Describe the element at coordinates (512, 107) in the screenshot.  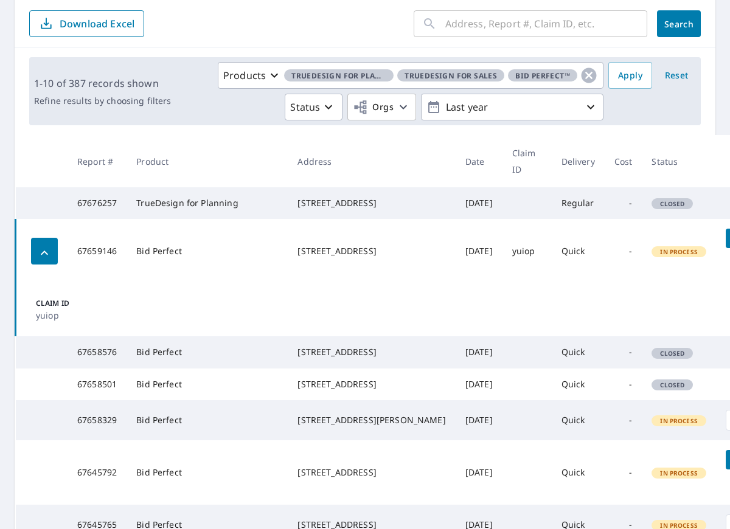
I see `p: Last year` at that location.